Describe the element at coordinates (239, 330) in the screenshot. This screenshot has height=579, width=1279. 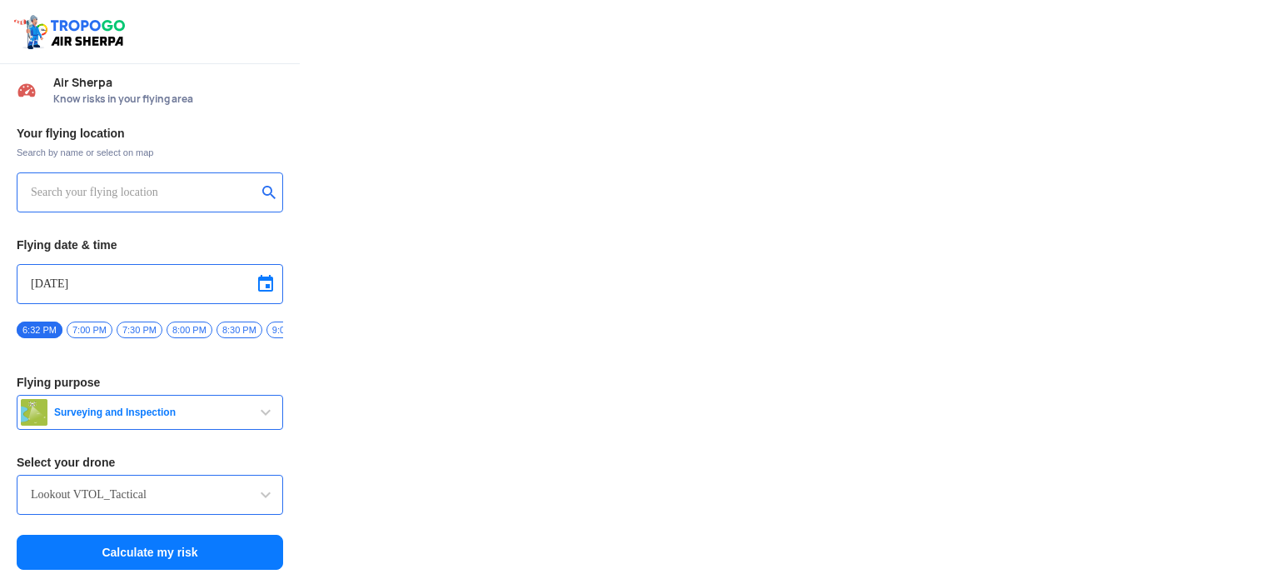
I see `span: 8:30 PM` at that location.